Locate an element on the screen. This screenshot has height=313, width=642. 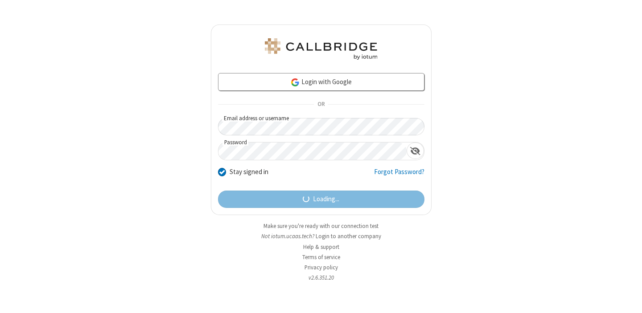
img: iotum.​ucaas.​tech is located at coordinates (321, 49).